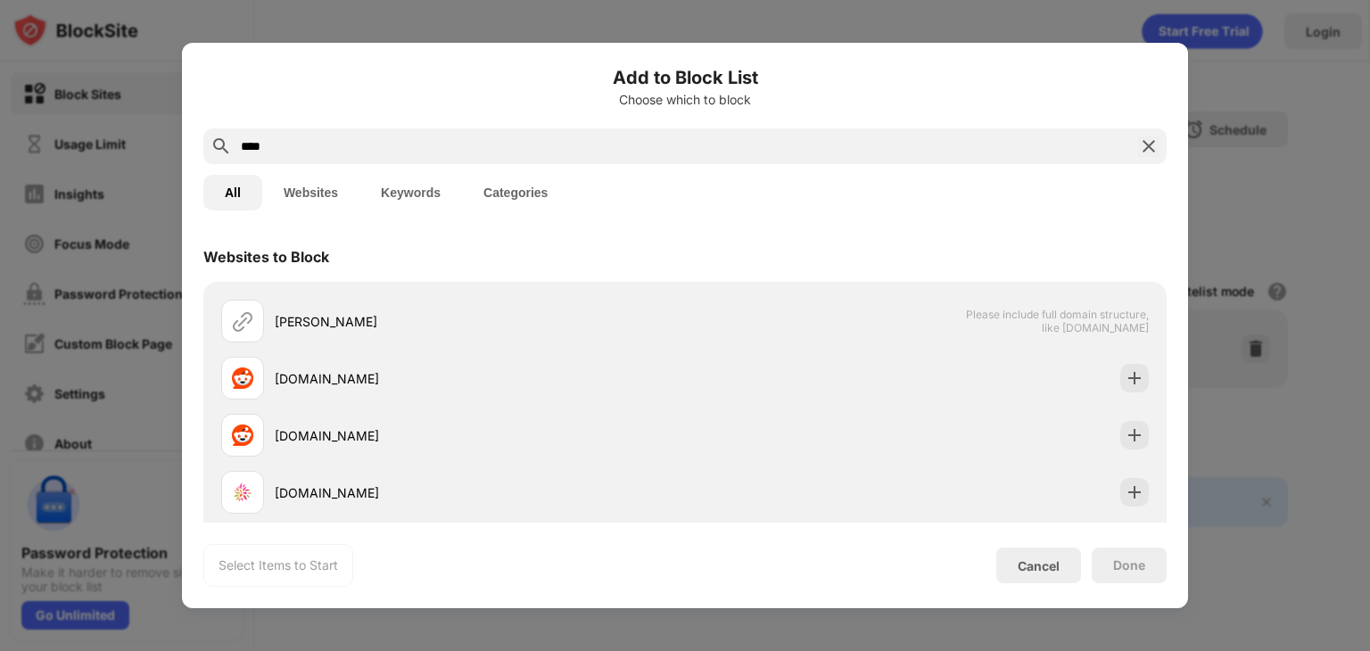  Describe the element at coordinates (221, 146) in the screenshot. I see `img: search.svg` at that location.